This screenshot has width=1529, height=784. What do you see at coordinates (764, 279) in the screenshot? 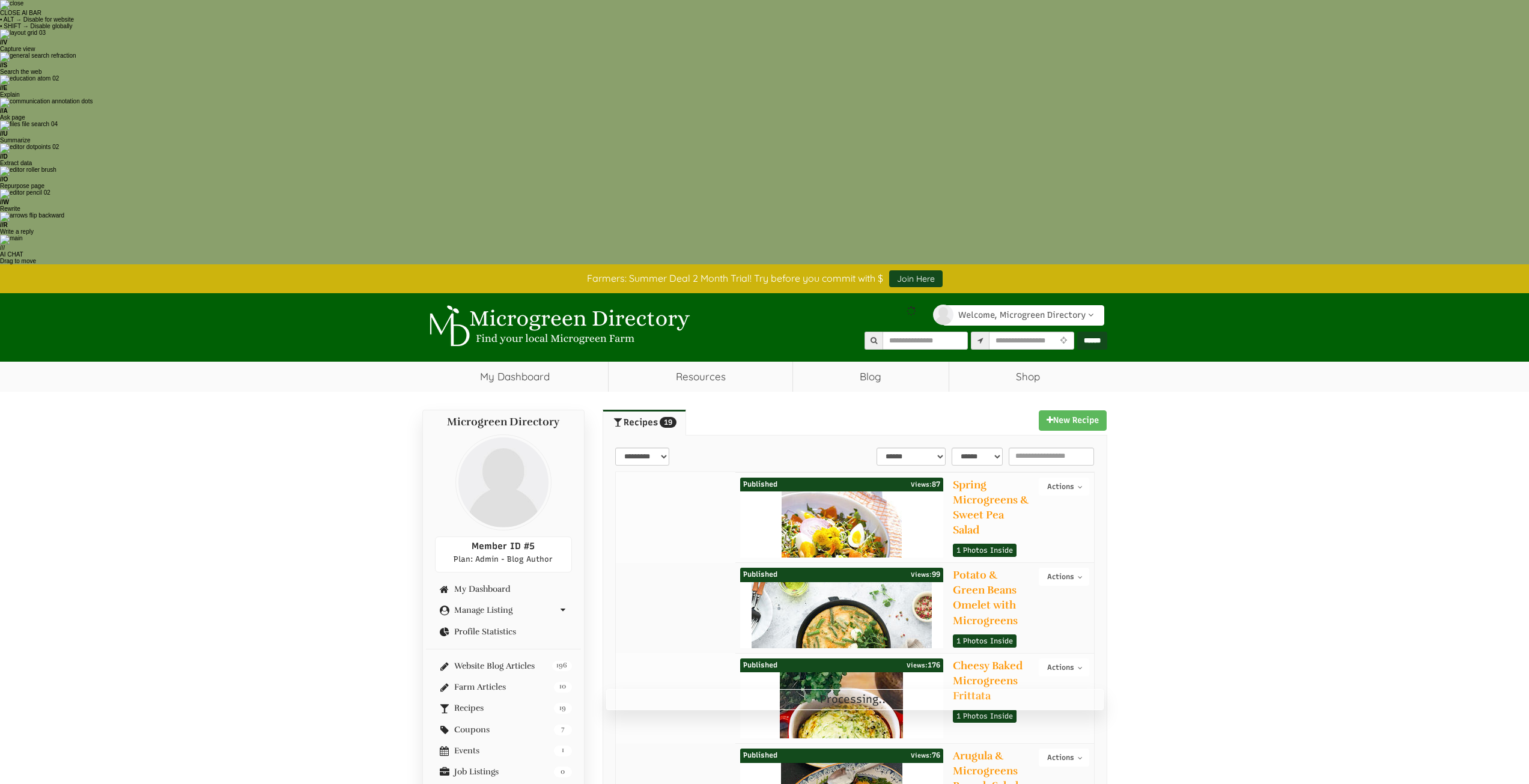
I see `div: Farmers: Summer Deal 2 Month Trial! Try before you commit with $` at bounding box center [764, 279].